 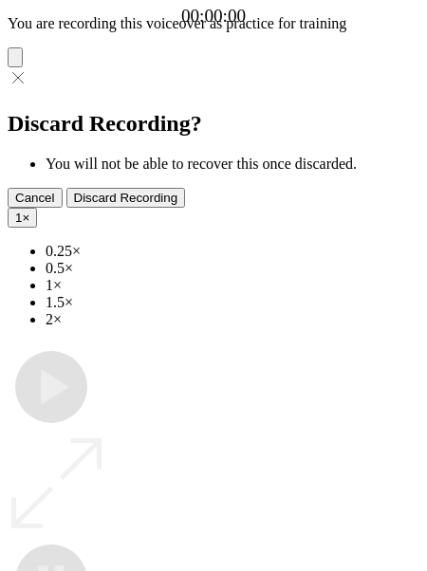 What do you see at coordinates (35, 197) in the screenshot?
I see `button: Cancel` at bounding box center [35, 197].